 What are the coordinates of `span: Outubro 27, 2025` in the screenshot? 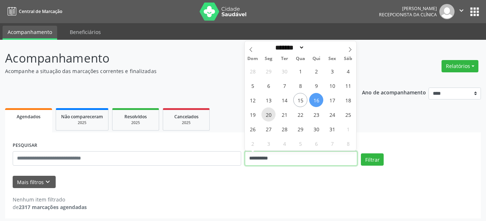 It's located at (268, 129).